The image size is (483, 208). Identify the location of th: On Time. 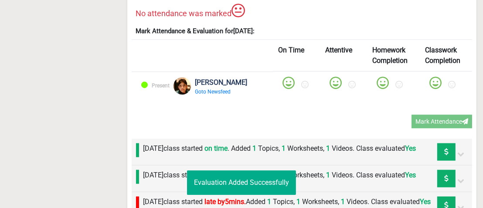
(297, 55).